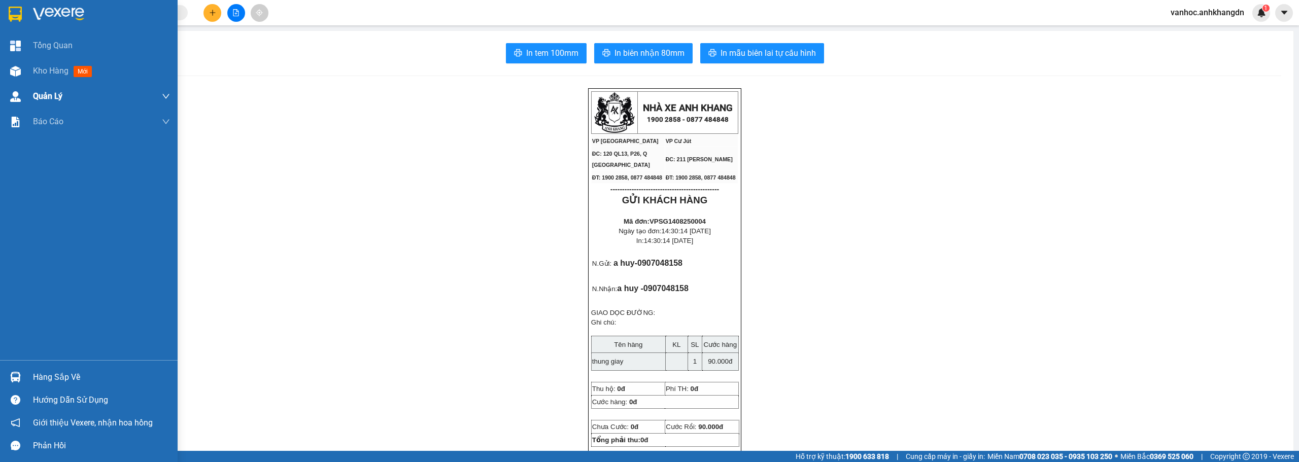 This screenshot has height=462, width=1299. What do you see at coordinates (1261, 13) in the screenshot?
I see `img: icon-new-feature` at bounding box center [1261, 13].